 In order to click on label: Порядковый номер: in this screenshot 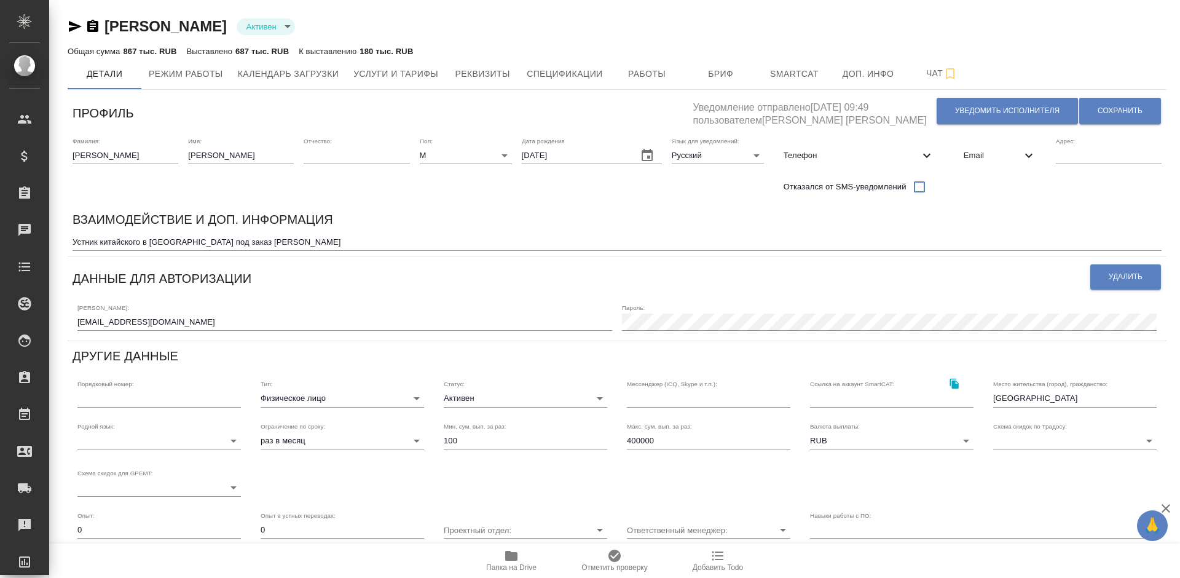, I will do `click(105, 384)`.